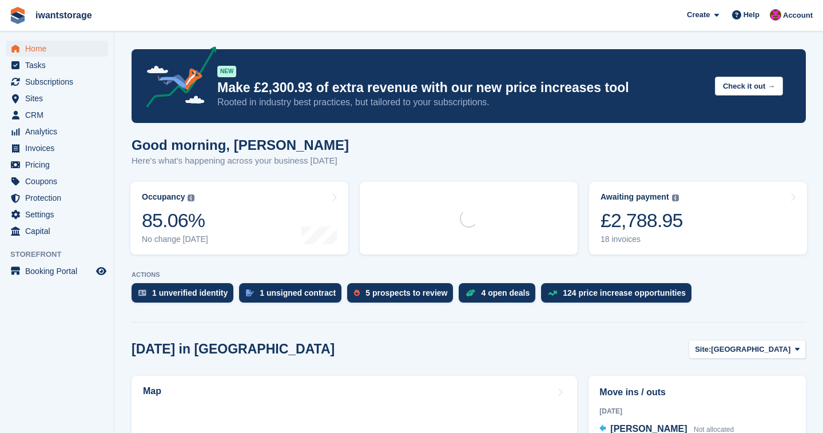 The image size is (823, 433). Describe the element at coordinates (468, 274) in the screenshot. I see `p: ACTIONS` at that location.